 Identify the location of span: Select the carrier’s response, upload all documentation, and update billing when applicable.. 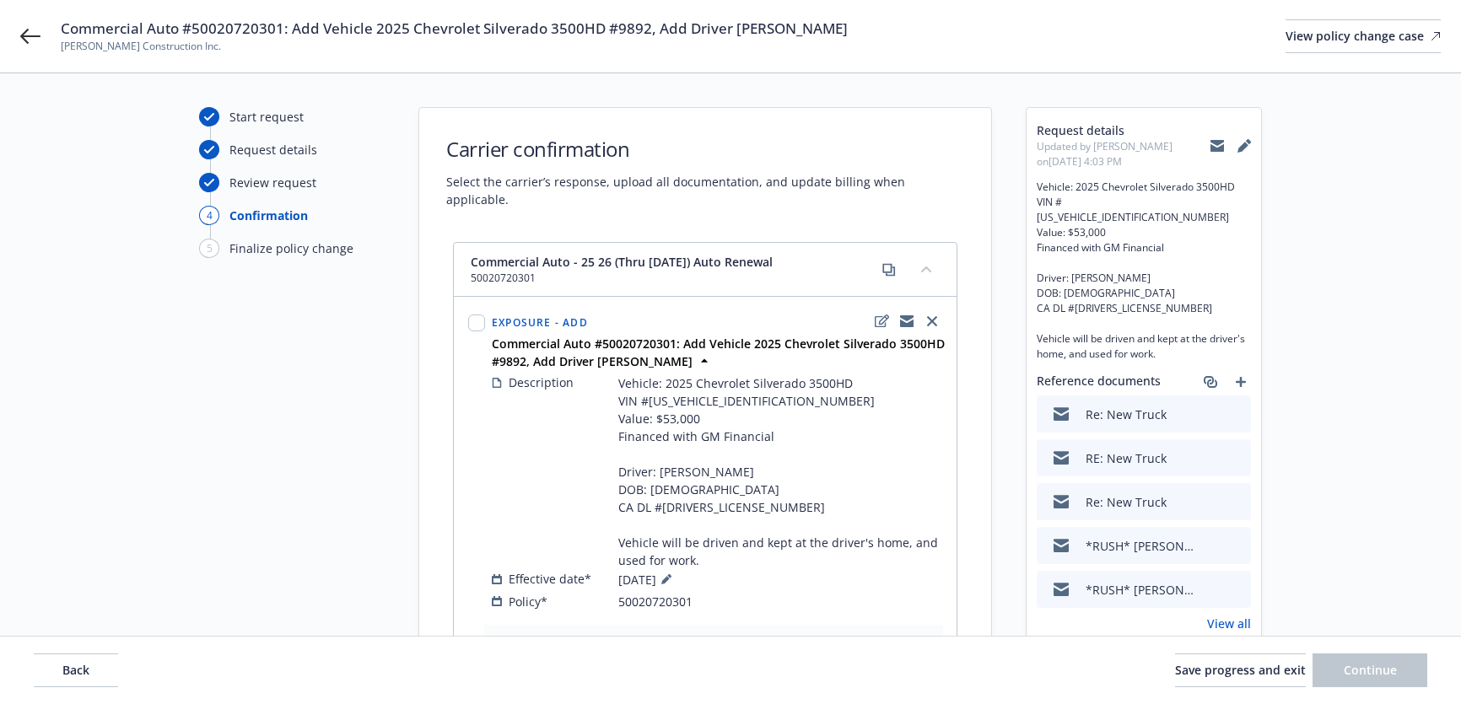
(705, 191).